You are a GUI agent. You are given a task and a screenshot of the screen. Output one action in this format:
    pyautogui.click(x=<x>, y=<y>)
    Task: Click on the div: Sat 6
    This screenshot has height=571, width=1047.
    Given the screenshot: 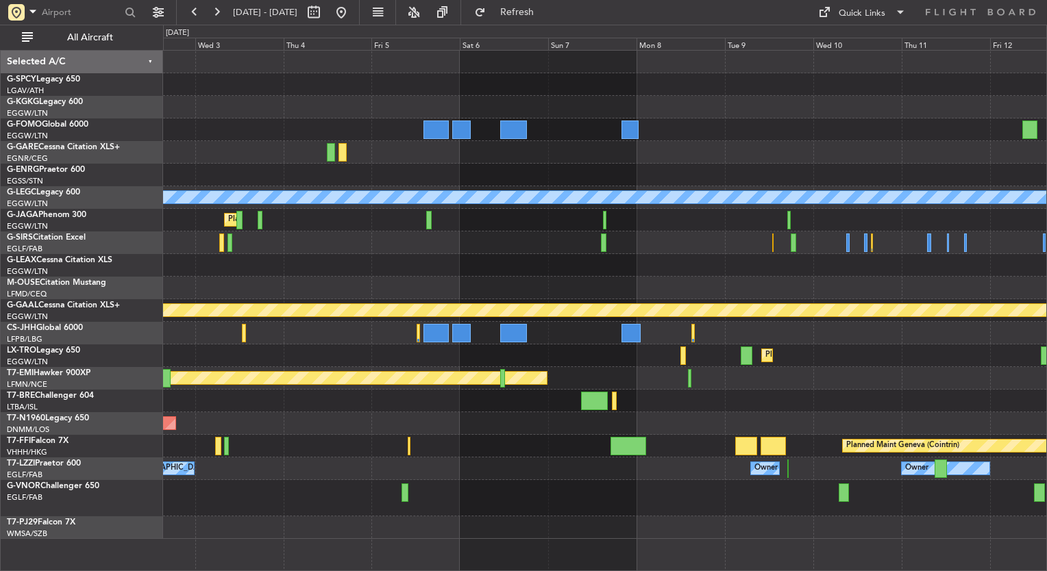 What is the action you would take?
    pyautogui.click(x=504, y=44)
    